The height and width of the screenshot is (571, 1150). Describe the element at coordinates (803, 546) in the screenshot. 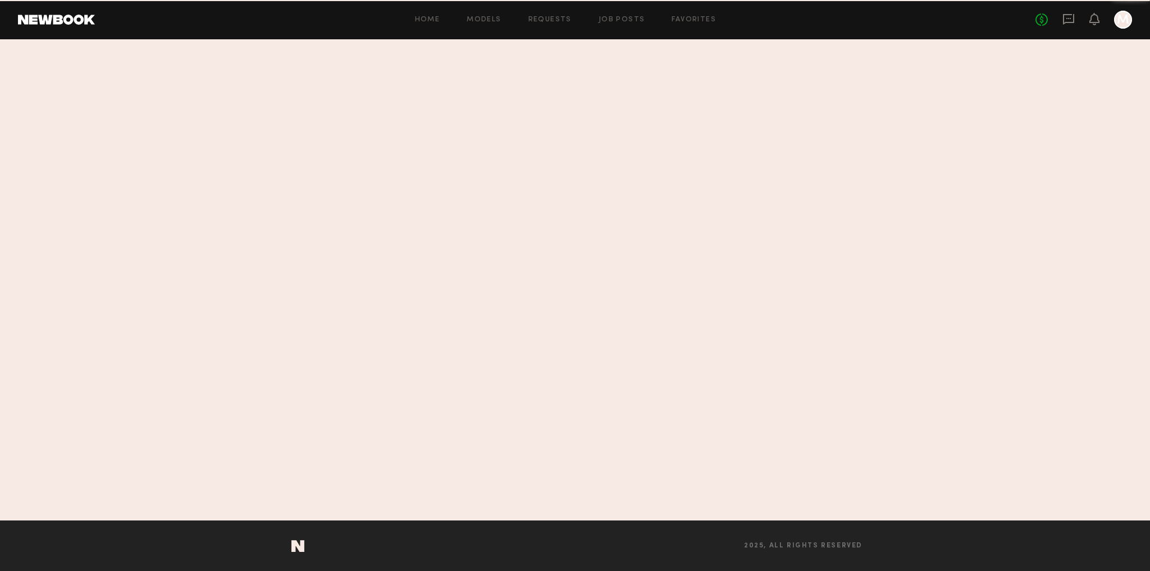

I see `span: 2025, all rights reserved` at that location.